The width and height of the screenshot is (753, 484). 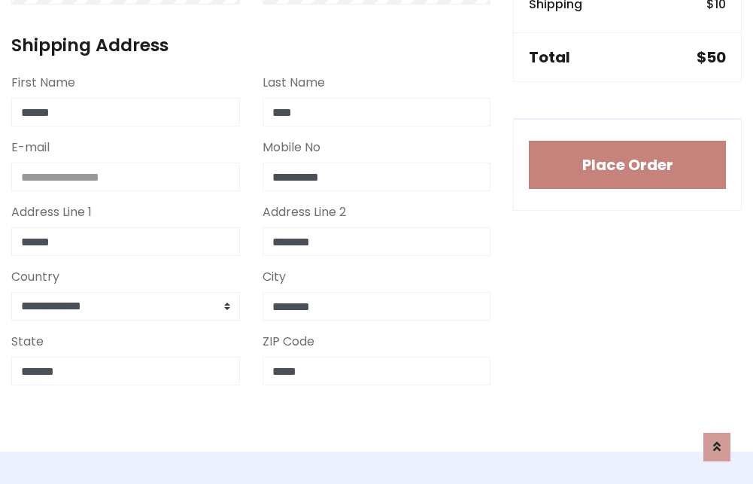 I want to click on label: First Name, so click(x=43, y=83).